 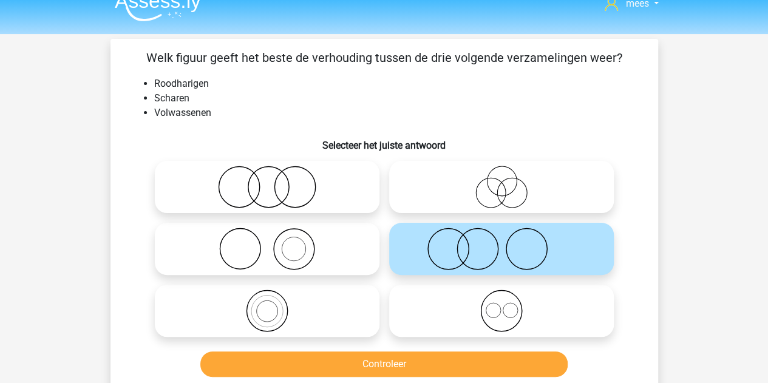 What do you see at coordinates (384, 58) in the screenshot?
I see `p: Welk figuur geeft het beste de verhouding tussen de drie volgende verzamelingen weer?` at bounding box center [384, 58].